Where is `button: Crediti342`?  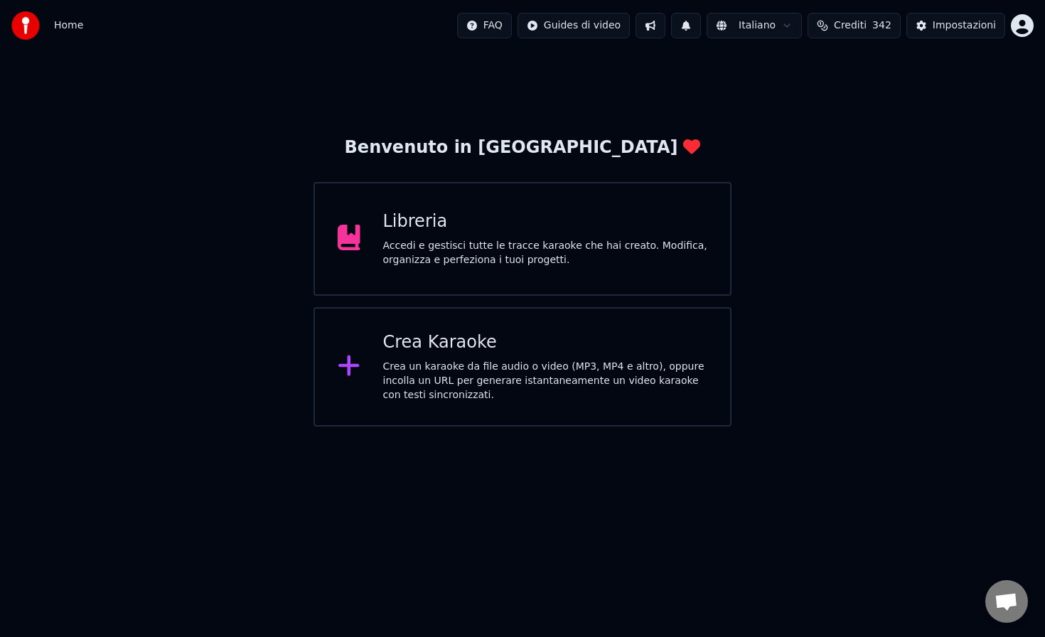
button: Crediti342 is located at coordinates (853, 26).